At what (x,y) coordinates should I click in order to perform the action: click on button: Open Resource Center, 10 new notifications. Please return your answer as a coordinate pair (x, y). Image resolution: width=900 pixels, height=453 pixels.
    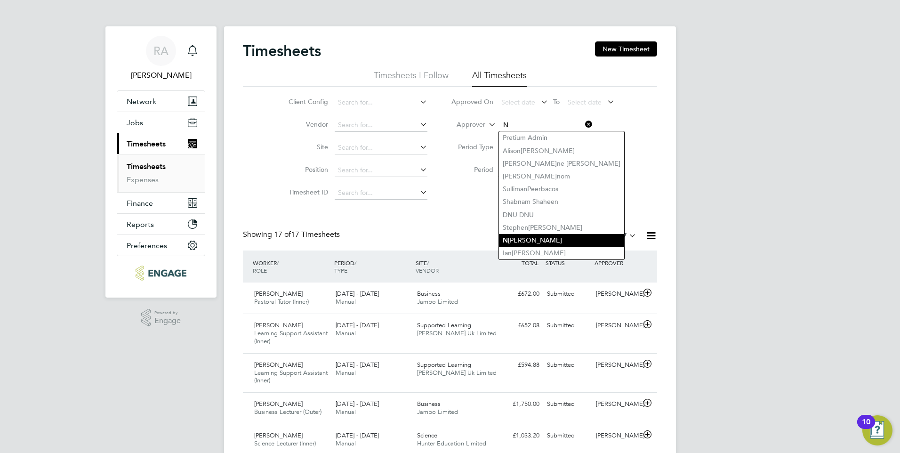
    Looking at the image, I should click on (877, 430).